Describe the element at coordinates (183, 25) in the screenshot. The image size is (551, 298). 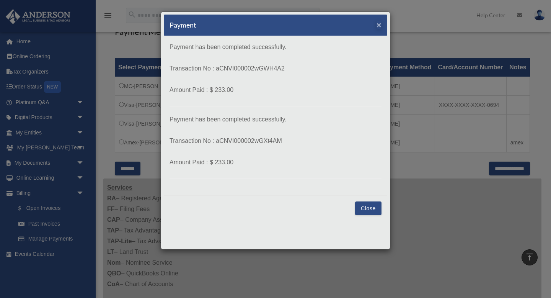
I see `h5: Payment` at that location.